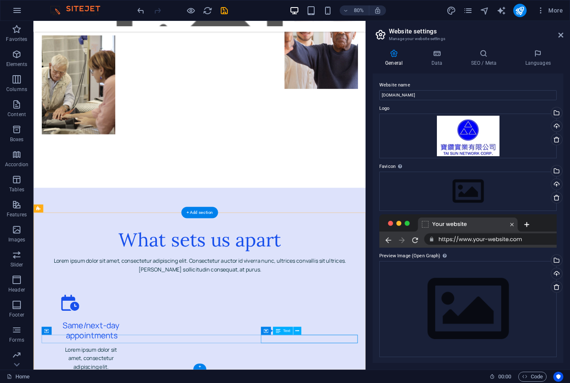  What do you see at coordinates (538, 58) in the screenshot?
I see `h4: Languages` at bounding box center [538, 58].